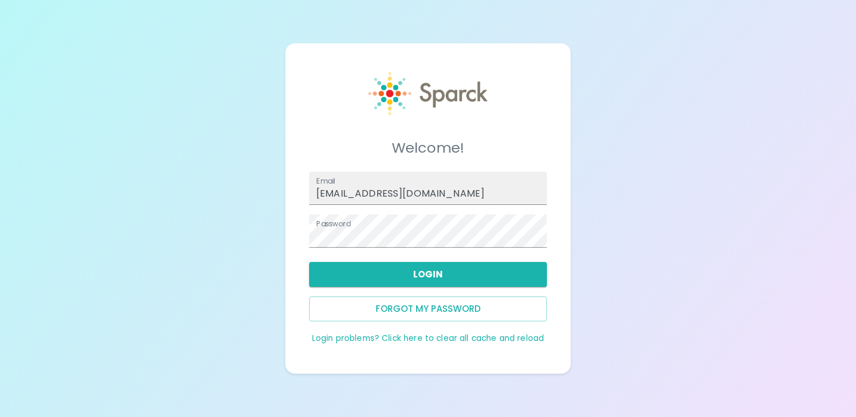 The width and height of the screenshot is (856, 417). What do you see at coordinates (428, 338) in the screenshot?
I see `a: Login problems? Click here to clear all cache and reload` at bounding box center [428, 338].